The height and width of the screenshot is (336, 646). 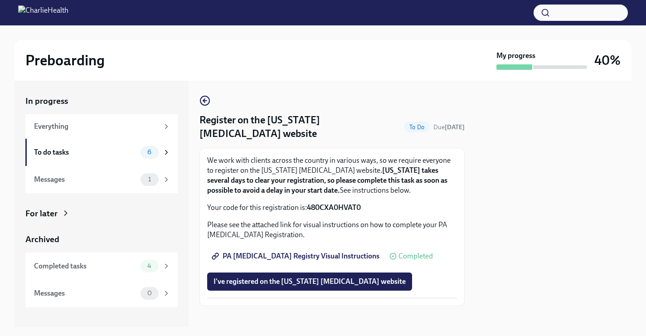 What do you see at coordinates (449, 127) in the screenshot?
I see `span: September 1st, 2025 09:00` at bounding box center [449, 127].